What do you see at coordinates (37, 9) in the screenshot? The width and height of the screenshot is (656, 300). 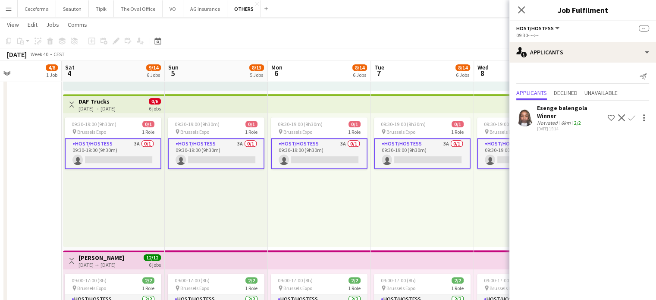 I see `button: Cecoforma` at bounding box center [37, 9].